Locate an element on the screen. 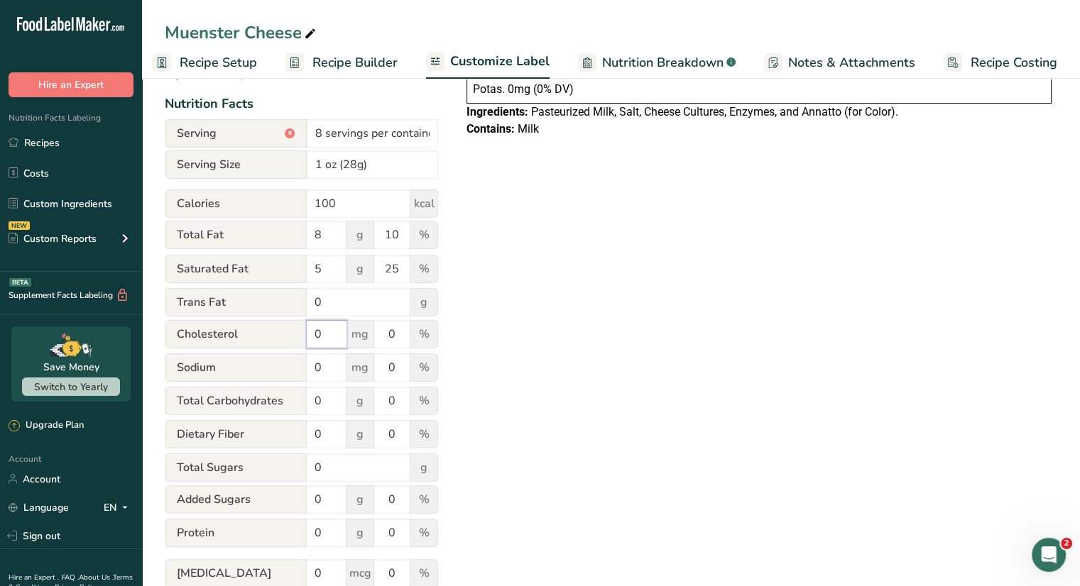 The height and width of the screenshot is (586, 1080). button: Switch to Yearly is located at coordinates (71, 387).